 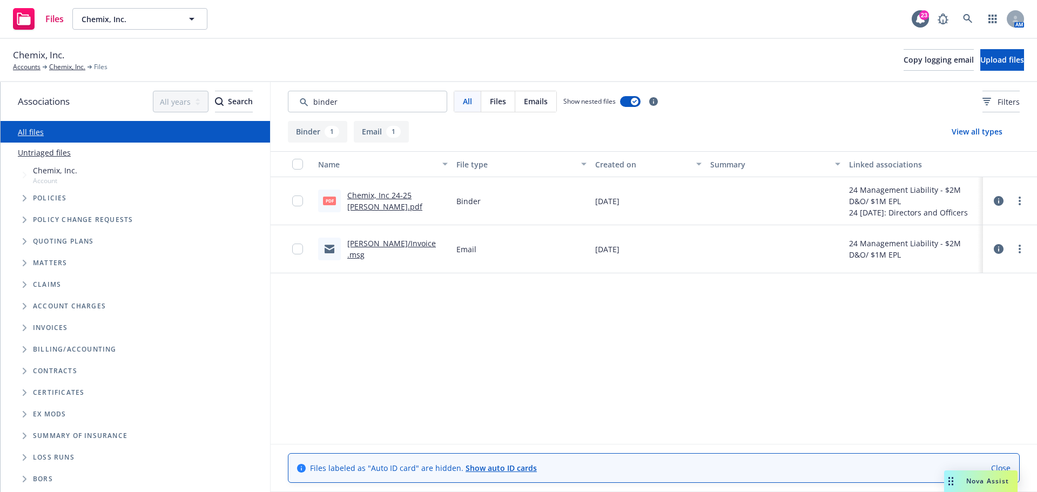 What do you see at coordinates (1002, 59) in the screenshot?
I see `span: Upload files` at bounding box center [1002, 59].